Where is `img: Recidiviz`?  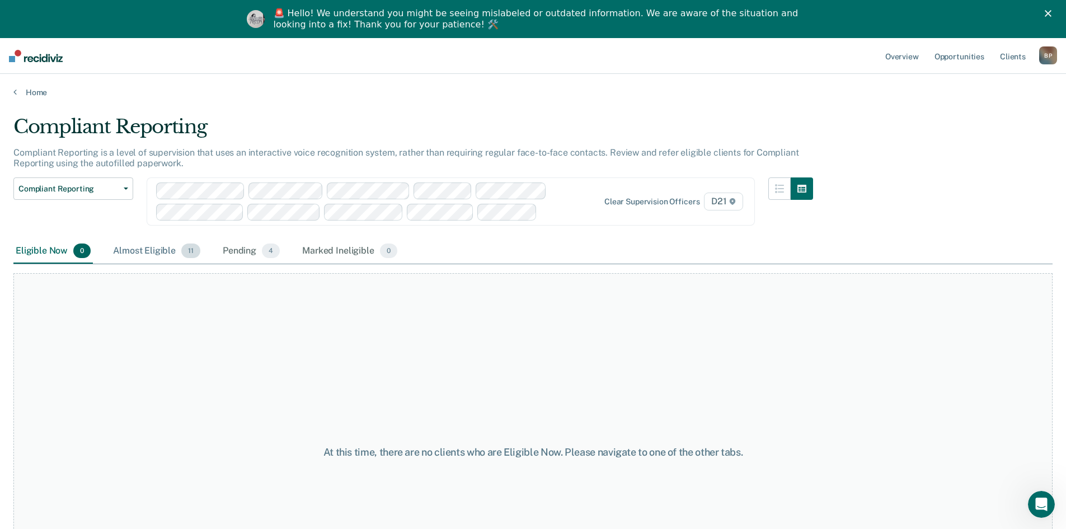 img: Recidiviz is located at coordinates (36, 56).